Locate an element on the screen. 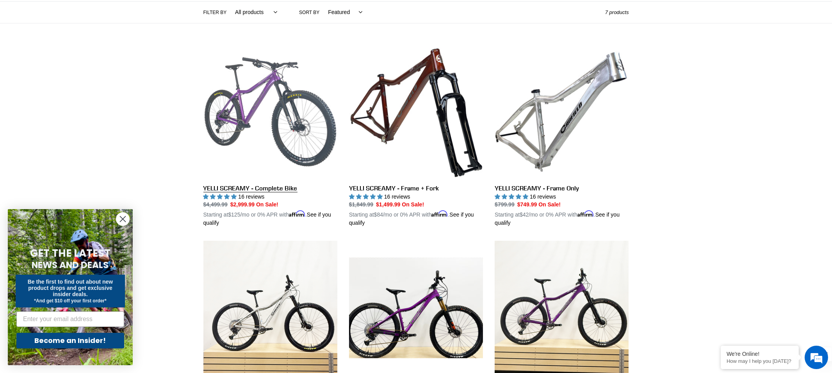  div: We're Online! is located at coordinates (760, 354).